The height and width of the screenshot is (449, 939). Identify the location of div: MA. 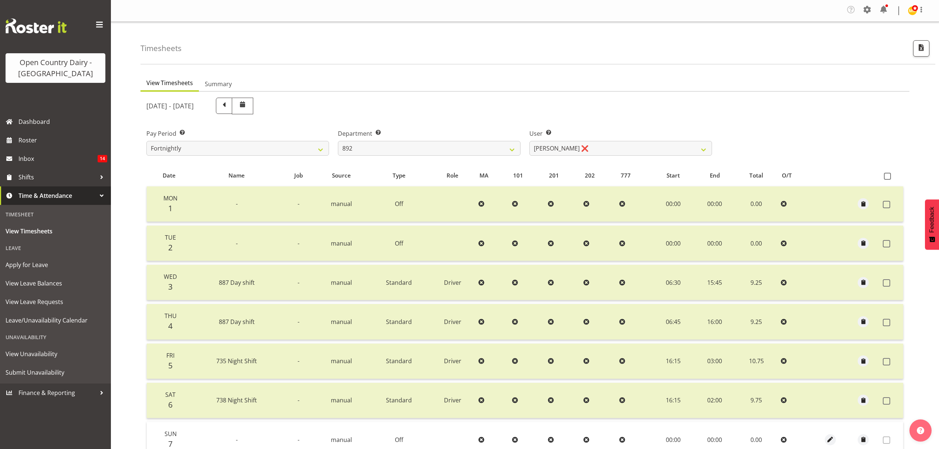
(492, 175).